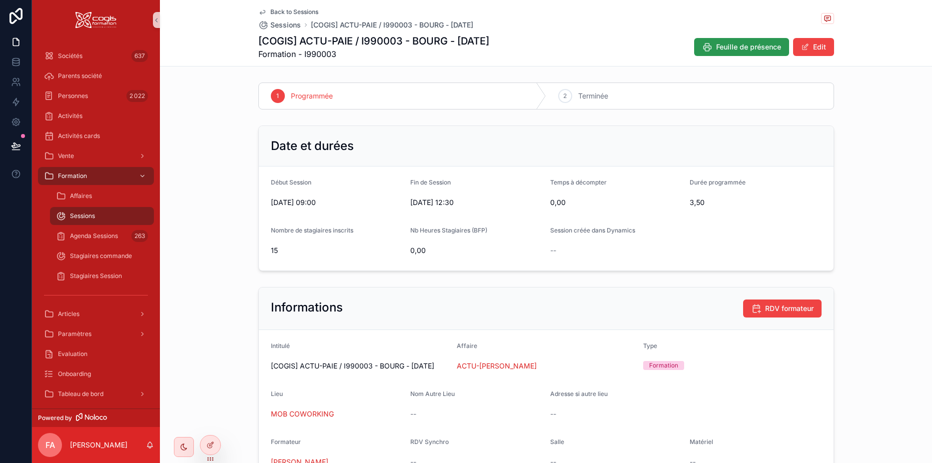 The width and height of the screenshot is (932, 463). What do you see at coordinates (337, 250) in the screenshot?
I see `span: 15` at bounding box center [337, 250].